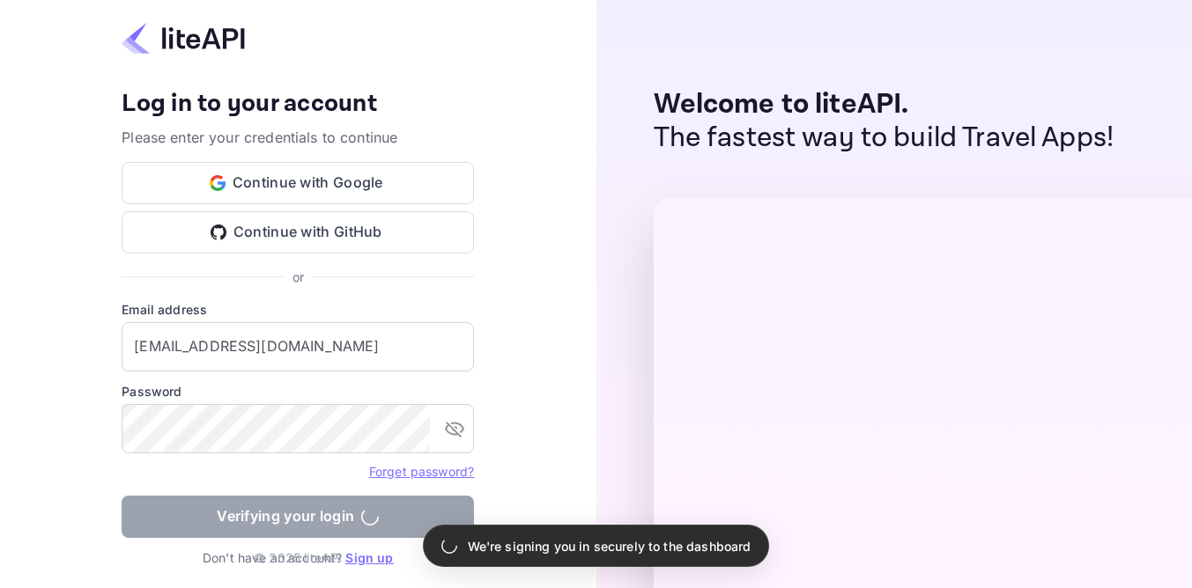  Describe the element at coordinates (298, 277) in the screenshot. I see `p: or` at that location.